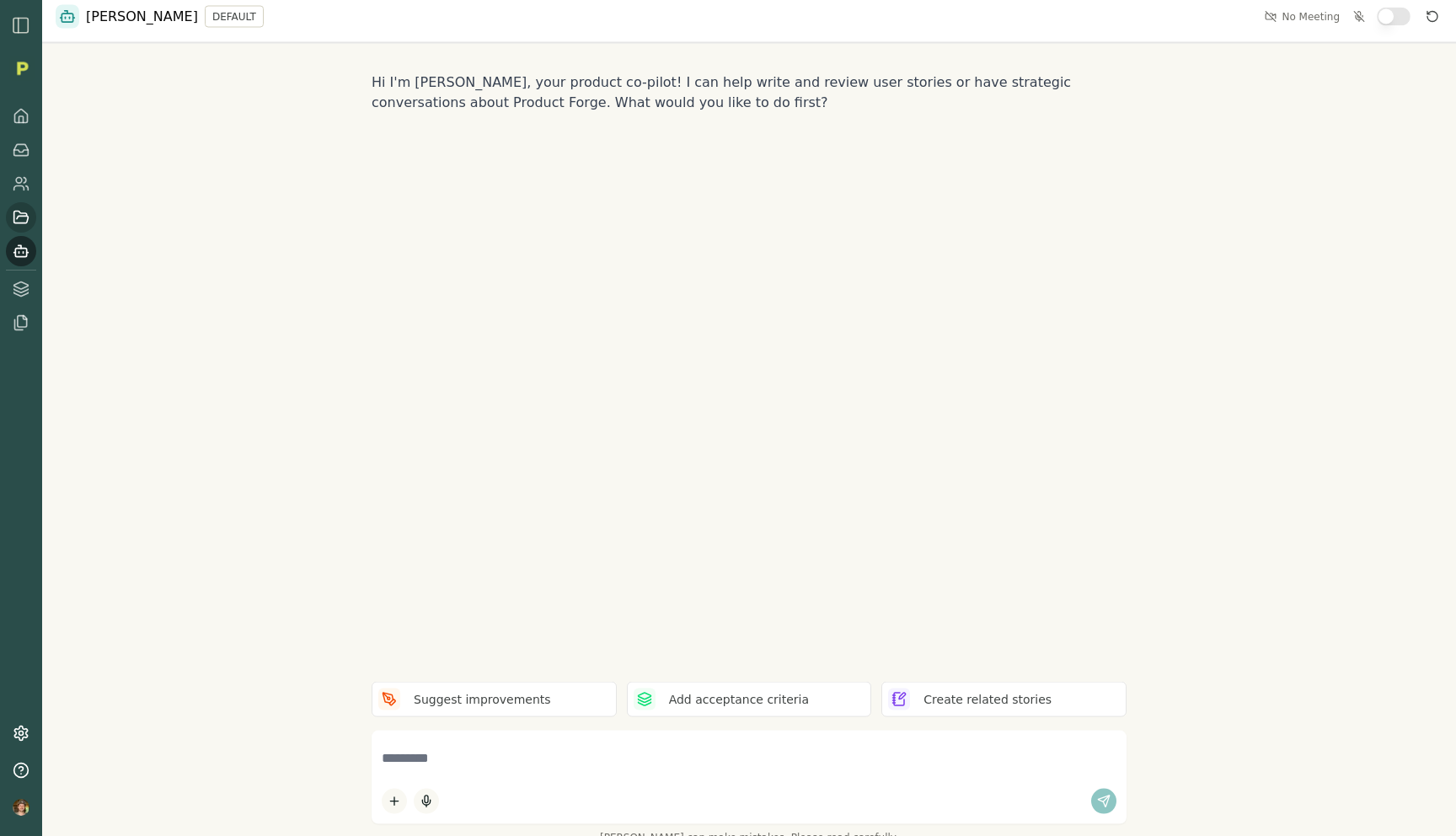 The height and width of the screenshot is (836, 1456). Describe the element at coordinates (494, 699) in the screenshot. I see `button: Suggest improvements` at that location.